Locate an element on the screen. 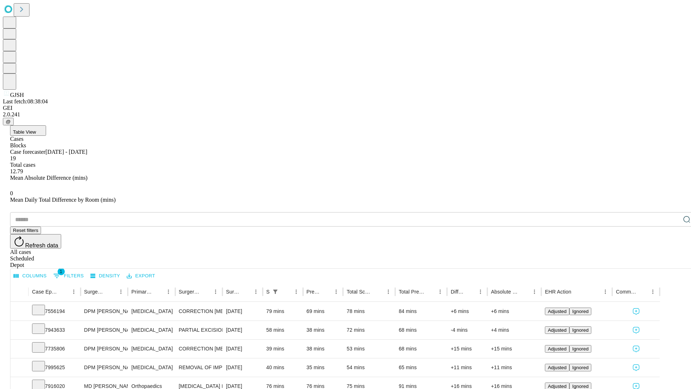  button: Density is located at coordinates (105, 276).